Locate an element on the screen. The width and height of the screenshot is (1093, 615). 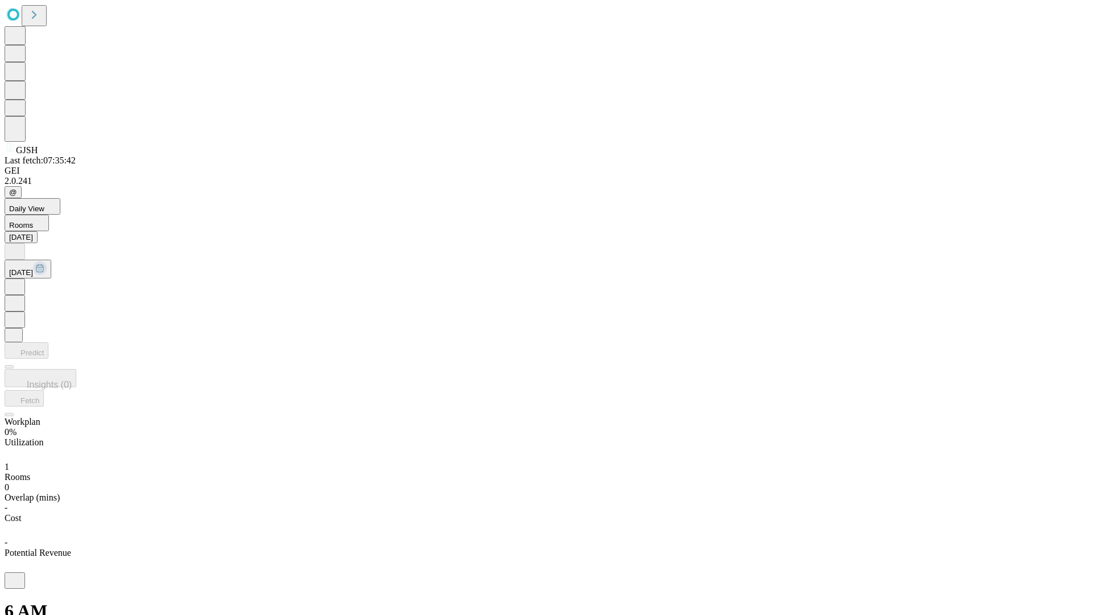
span: 0% is located at coordinates (10, 431).